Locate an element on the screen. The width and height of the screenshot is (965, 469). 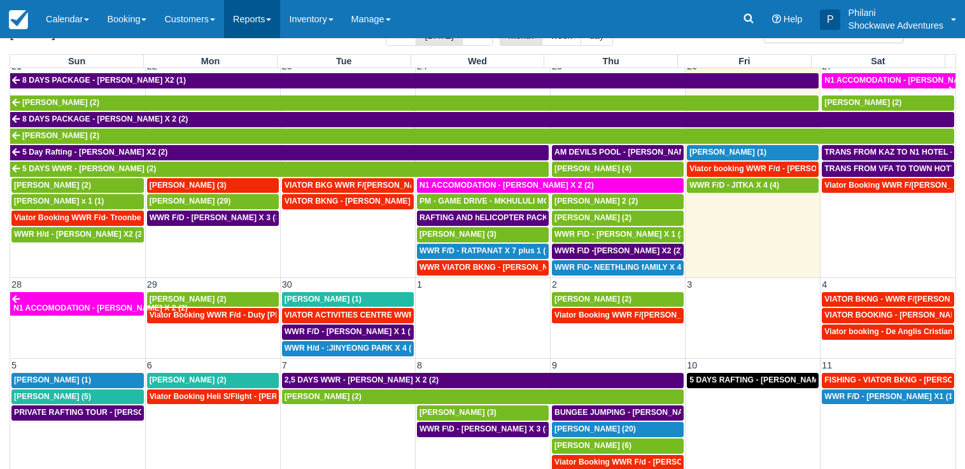
span: 23 is located at coordinates (287, 66).